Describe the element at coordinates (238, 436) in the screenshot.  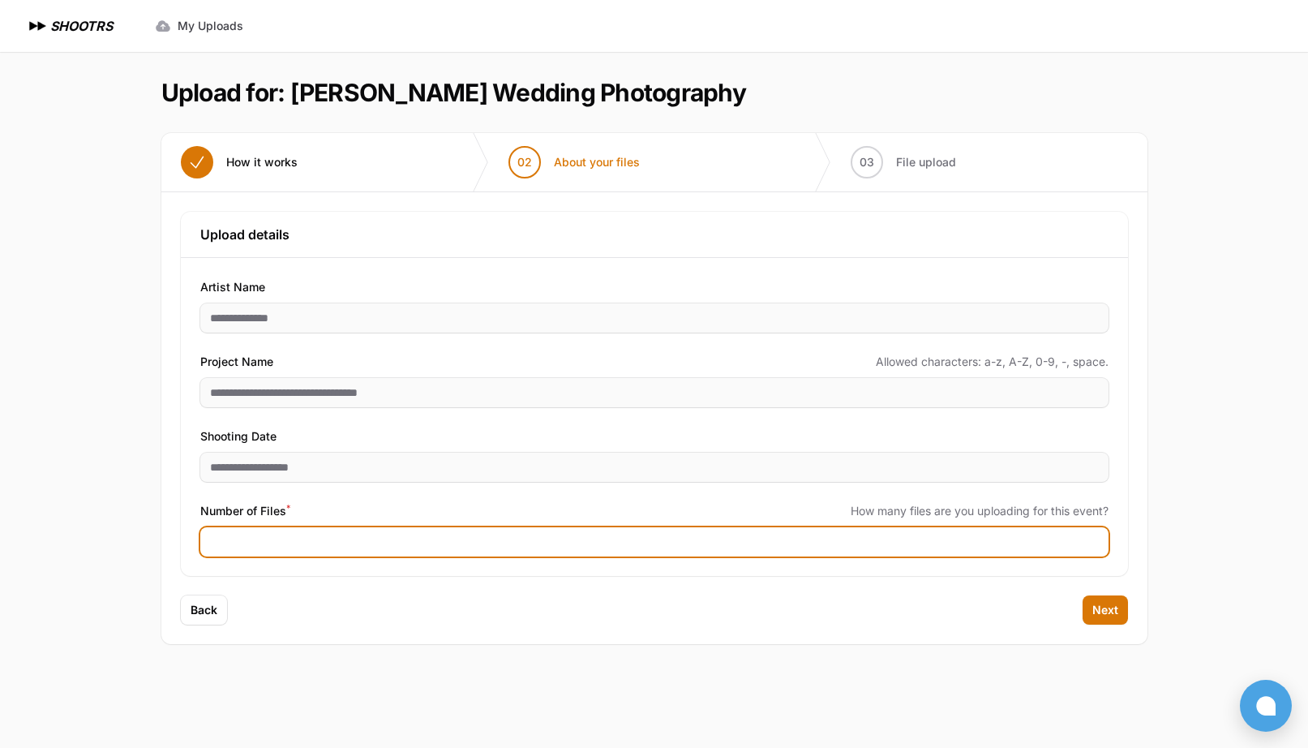
I see `span: Shooting Date` at that location.